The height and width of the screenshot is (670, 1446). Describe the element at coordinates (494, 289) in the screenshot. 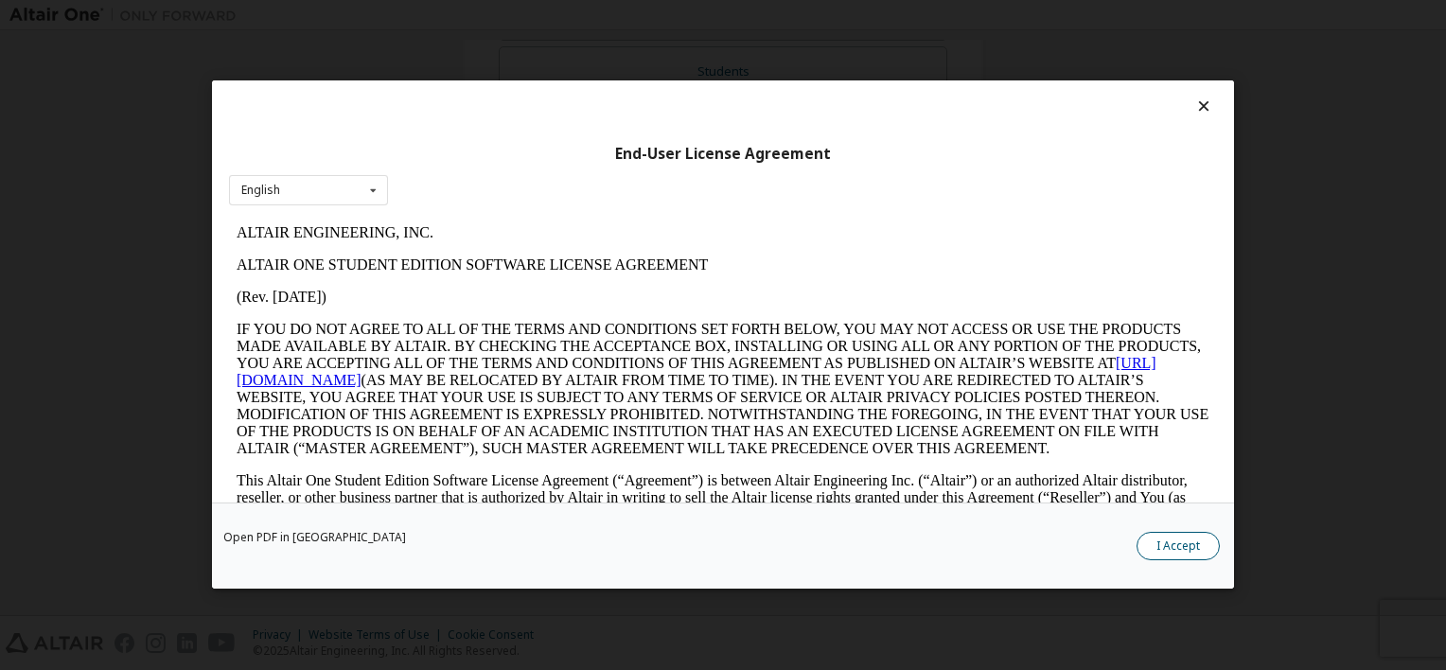

I see `p: This Altair One Student Edition Software License Agreement (“Agreement”) is between Altair Engine...` at that location.